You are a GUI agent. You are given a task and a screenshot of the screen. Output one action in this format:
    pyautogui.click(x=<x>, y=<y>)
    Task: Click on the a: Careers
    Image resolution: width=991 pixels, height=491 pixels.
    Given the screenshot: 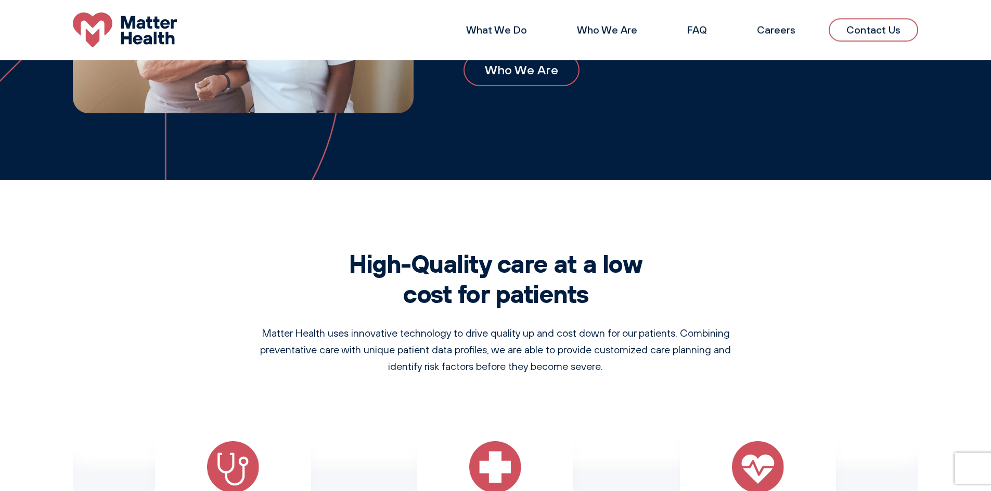 What is the action you would take?
    pyautogui.click(x=776, y=30)
    